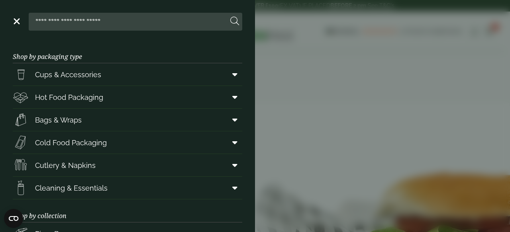 This screenshot has width=510, height=232. What do you see at coordinates (128, 75) in the screenshot?
I see `a: Cups & Accessories` at bounding box center [128, 75].